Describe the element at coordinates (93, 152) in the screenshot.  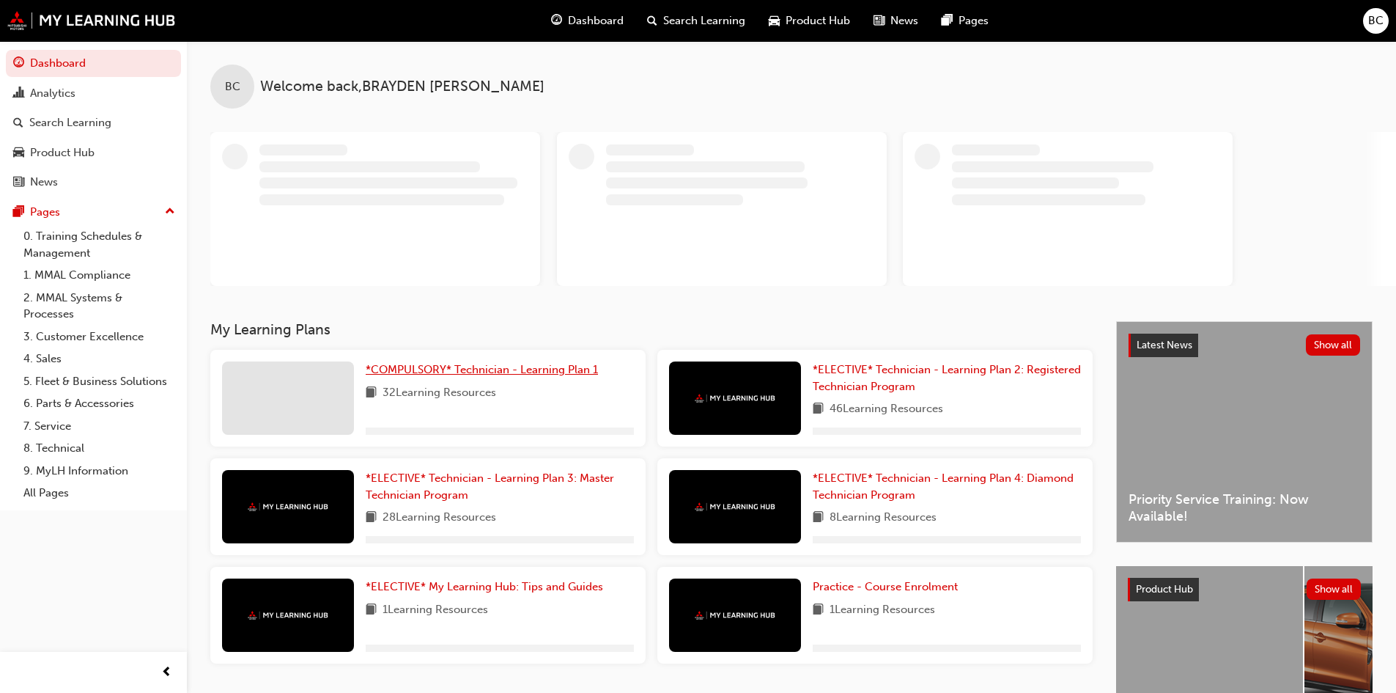
I see `a: Product Hub` at that location.